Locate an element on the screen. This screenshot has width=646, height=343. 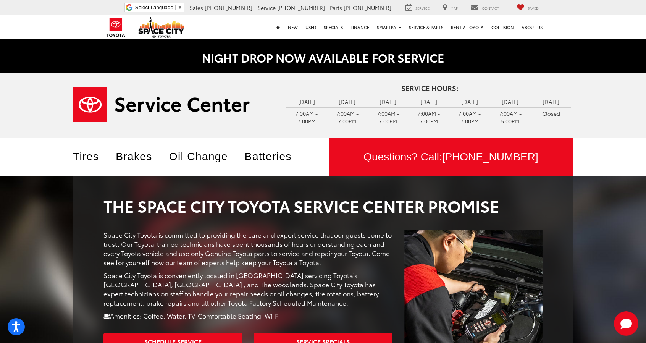
a: About Us is located at coordinates (532, 27).